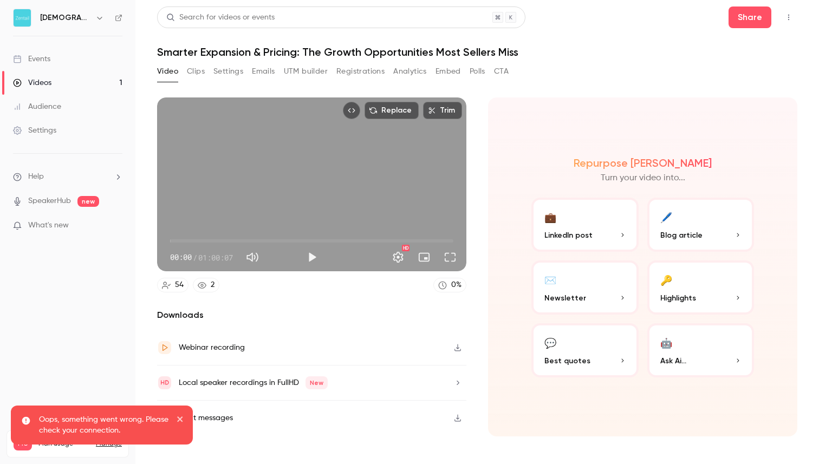 The height and width of the screenshot is (464, 819). What do you see at coordinates (501, 72) in the screenshot?
I see `button: CTA` at bounding box center [501, 72].